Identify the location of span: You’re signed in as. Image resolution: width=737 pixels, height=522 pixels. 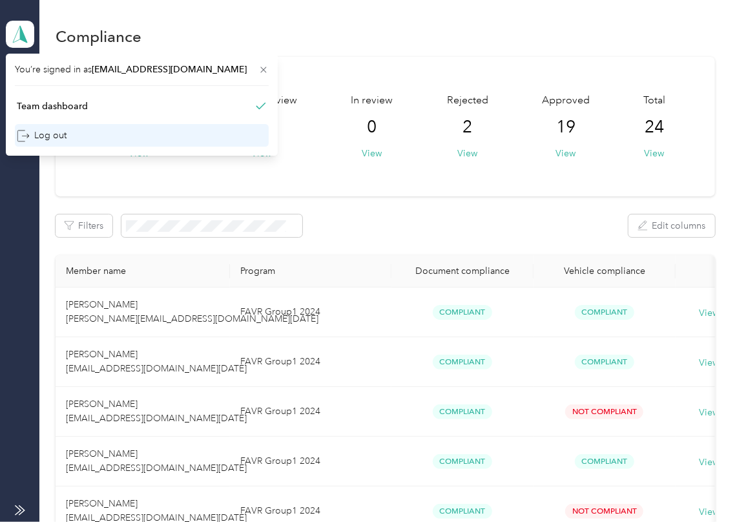
(141, 69).